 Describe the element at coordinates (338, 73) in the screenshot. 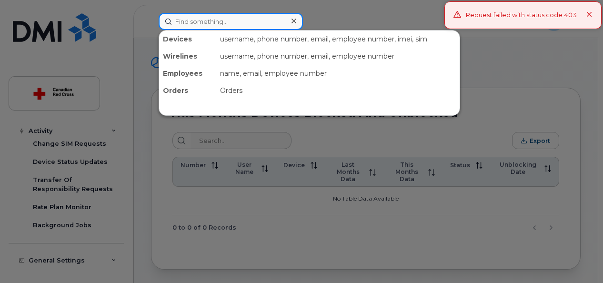

I see `div: name, email, employee number` at that location.